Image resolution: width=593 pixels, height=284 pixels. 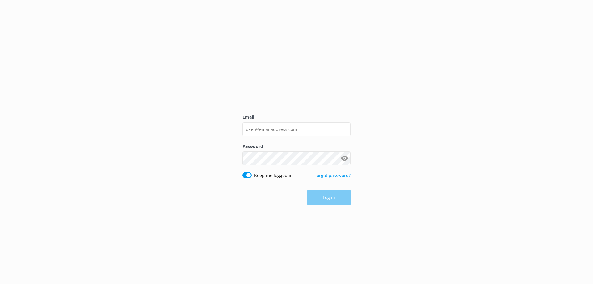 What do you see at coordinates (296, 129) in the screenshot?
I see `input: user@emailaddress.com` at bounding box center [296, 129].